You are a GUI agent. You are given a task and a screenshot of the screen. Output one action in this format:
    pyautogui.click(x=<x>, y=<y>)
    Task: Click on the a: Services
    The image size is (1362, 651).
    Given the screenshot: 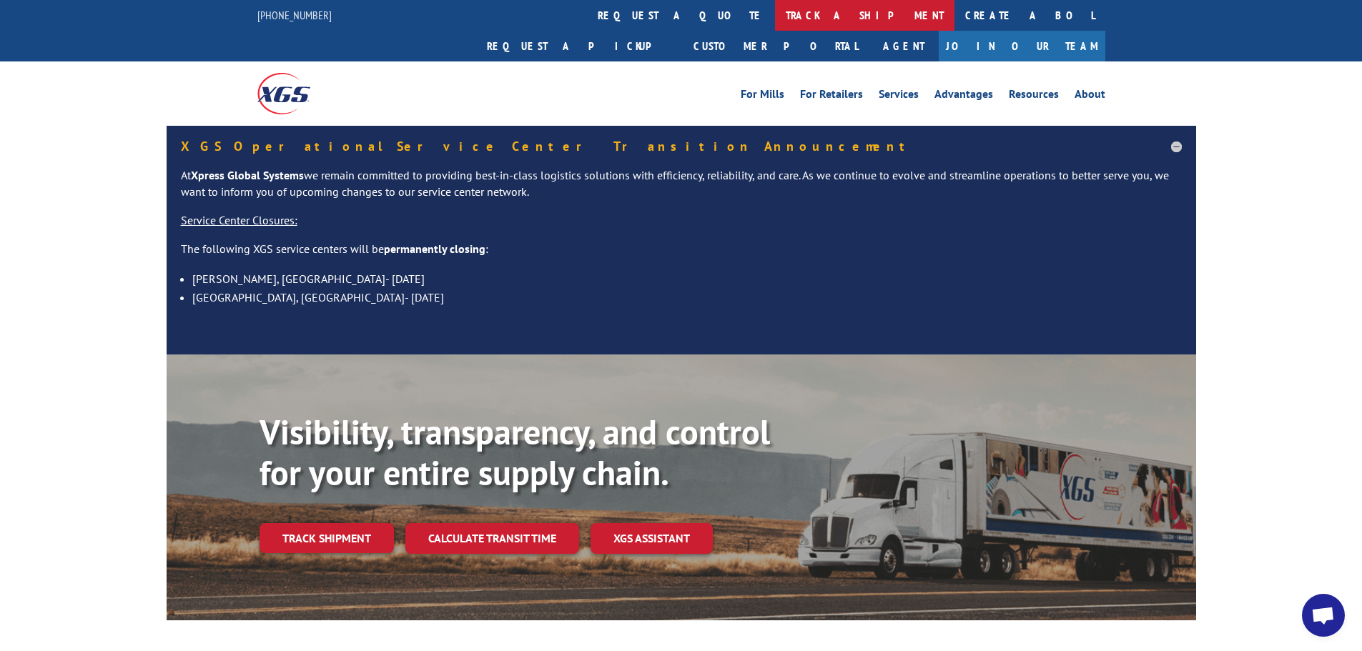 What is the action you would take?
    pyautogui.click(x=899, y=97)
    